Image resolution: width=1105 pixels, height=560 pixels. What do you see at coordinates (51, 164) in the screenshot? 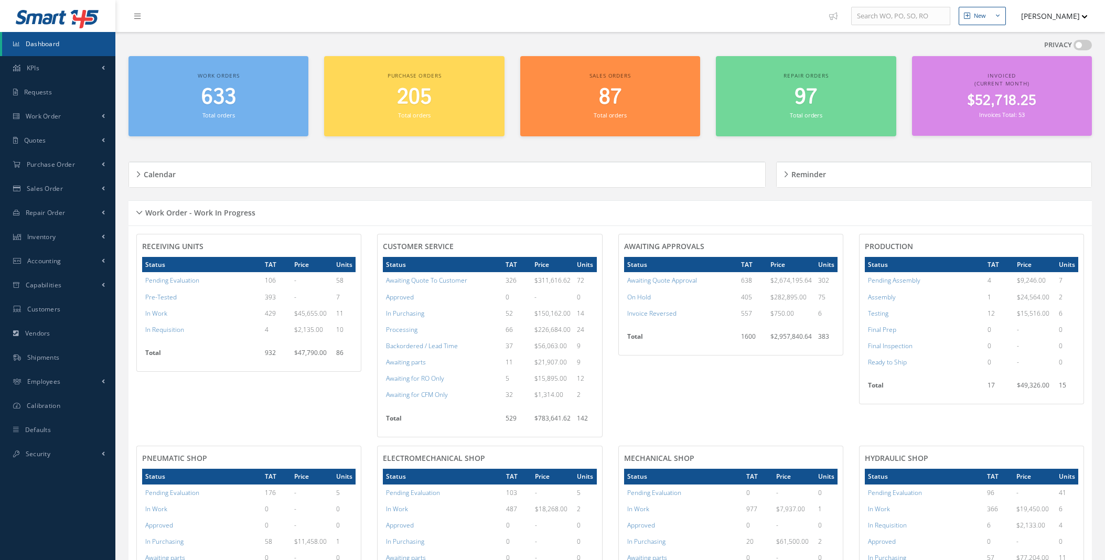
I see `span: Purchase Order` at bounding box center [51, 164].